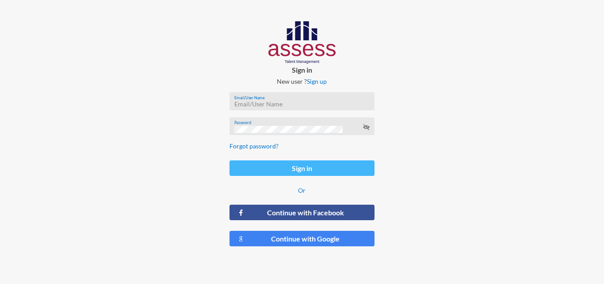 This screenshot has height=284, width=604. I want to click on p: Or, so click(302, 190).